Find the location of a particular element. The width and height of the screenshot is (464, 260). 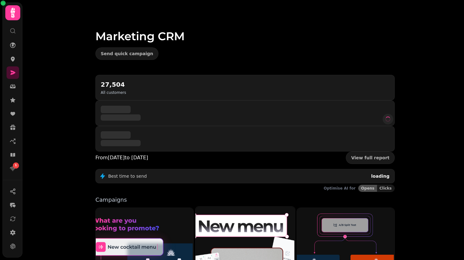

button: Send quick campaign is located at coordinates (127, 54).